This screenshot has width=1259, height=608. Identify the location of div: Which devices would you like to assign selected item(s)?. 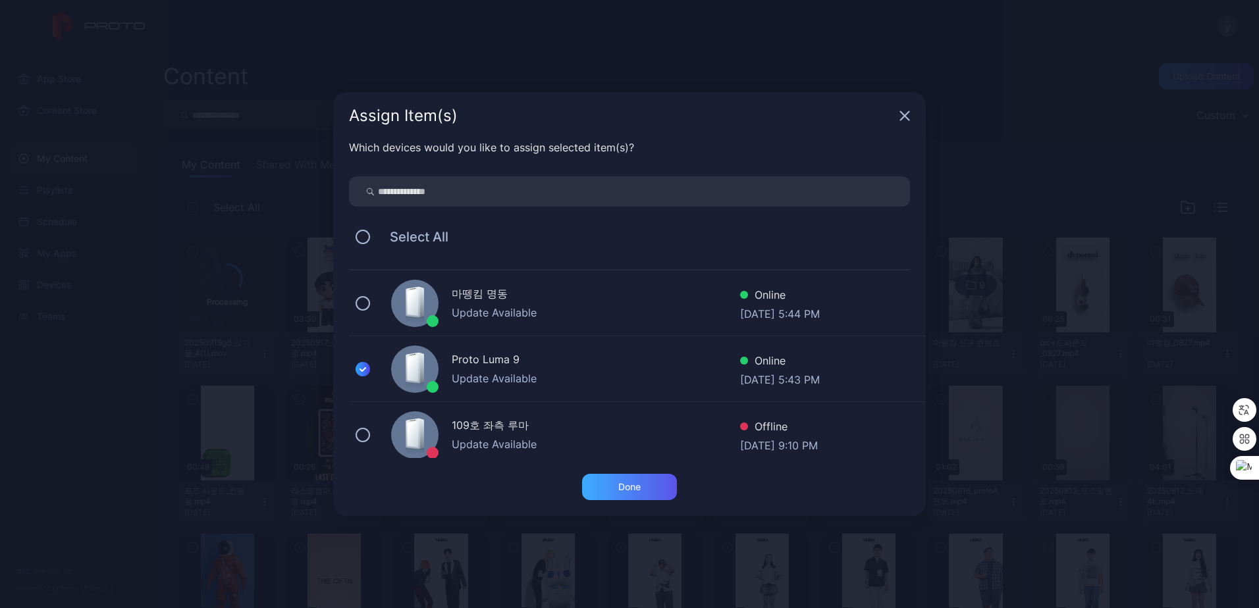
(629, 147).